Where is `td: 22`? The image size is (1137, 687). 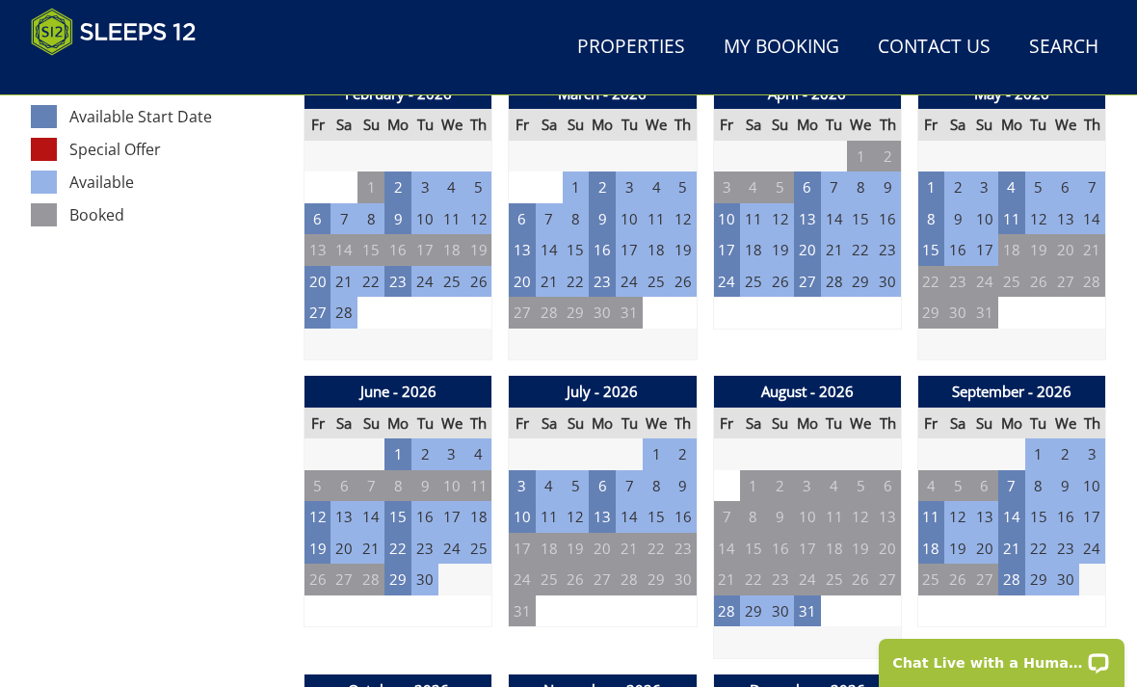
td: 22 is located at coordinates (1039, 548).